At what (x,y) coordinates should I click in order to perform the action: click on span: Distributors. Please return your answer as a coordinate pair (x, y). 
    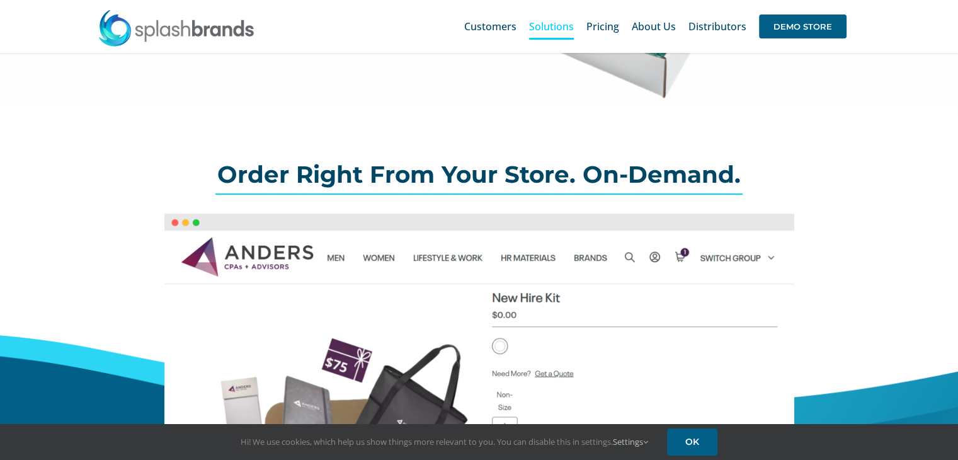
    Looking at the image, I should click on (718, 26).